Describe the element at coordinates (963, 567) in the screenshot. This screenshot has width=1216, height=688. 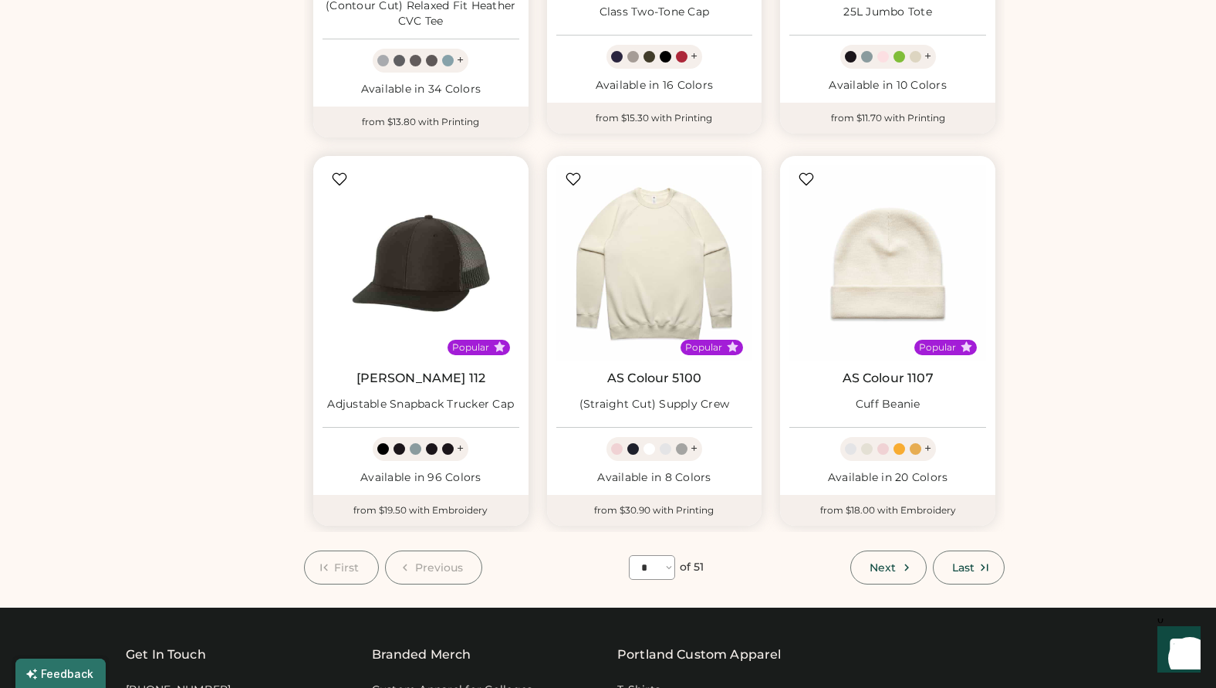
I see `span: Last` at that location.